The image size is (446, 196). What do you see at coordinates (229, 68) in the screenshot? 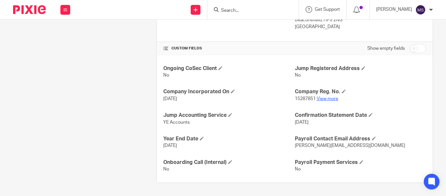
I see `h4: Ongoing CoSec Client` at bounding box center [229, 68].